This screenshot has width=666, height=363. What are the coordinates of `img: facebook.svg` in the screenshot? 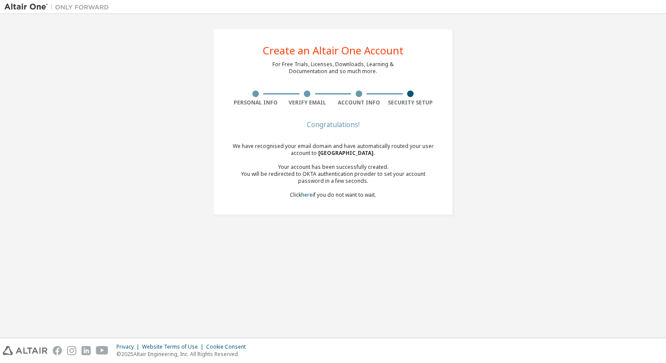 It's located at (57, 351).